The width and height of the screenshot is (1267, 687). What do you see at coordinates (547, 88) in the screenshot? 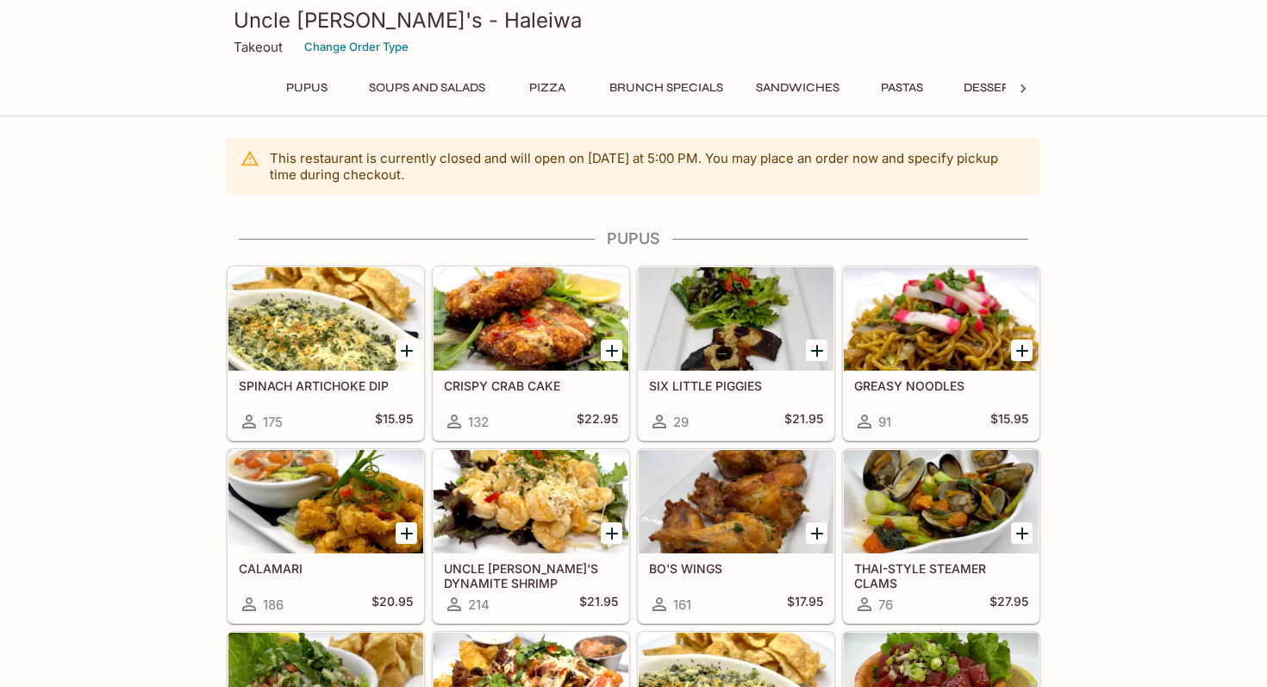
I see `button: Pizza` at bounding box center [547, 88].